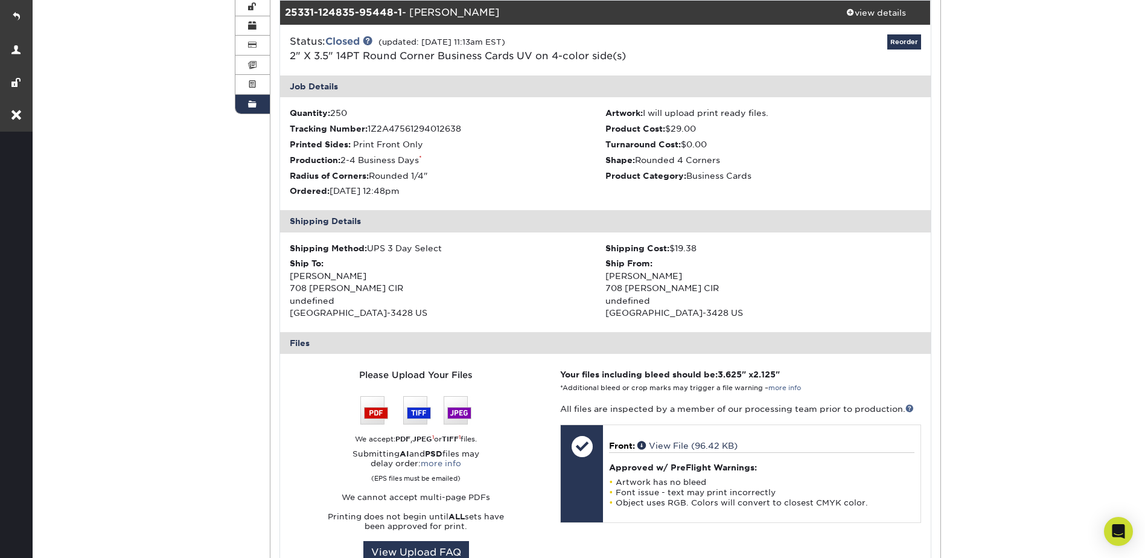 The image size is (1145, 558). I want to click on div: Job Details, so click(605, 86).